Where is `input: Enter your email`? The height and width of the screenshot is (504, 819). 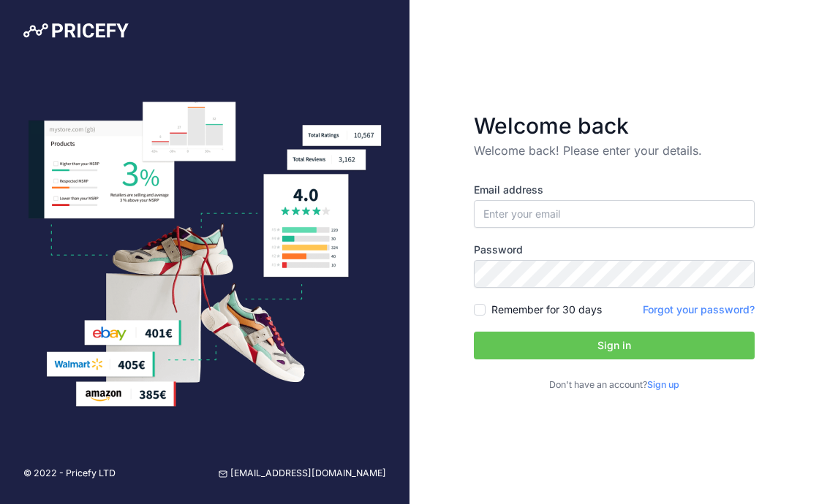
input: Enter your email is located at coordinates (614, 214).